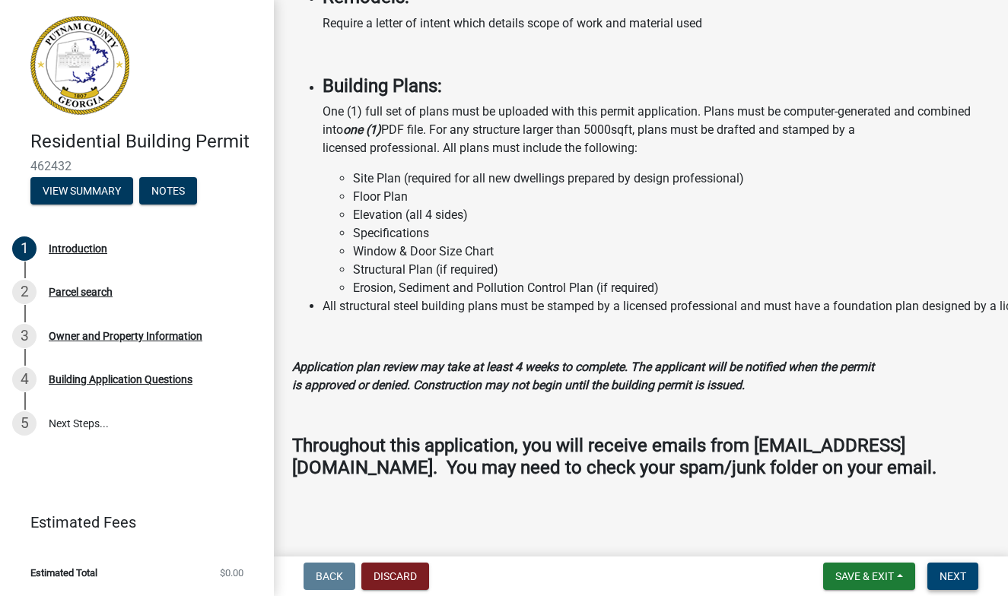  Describe the element at coordinates (671, 233) in the screenshot. I see `li: Specifications` at that location.